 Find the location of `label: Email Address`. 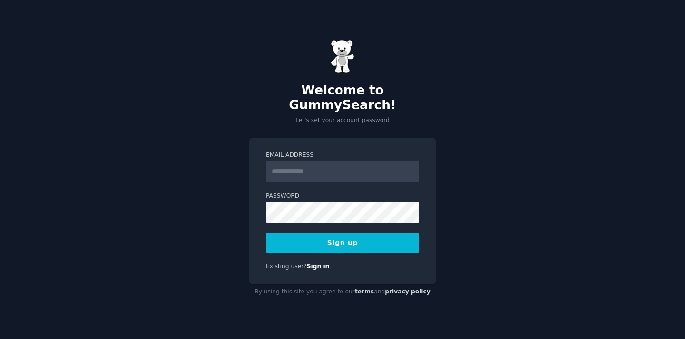

label: Email Address is located at coordinates (342, 155).